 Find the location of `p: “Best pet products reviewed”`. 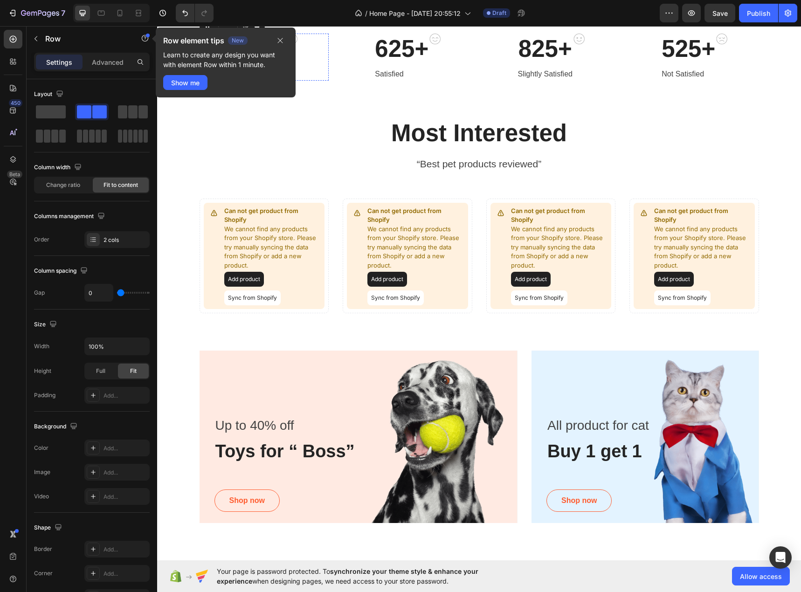

p: “Best pet products reviewed” is located at coordinates (322, 138).